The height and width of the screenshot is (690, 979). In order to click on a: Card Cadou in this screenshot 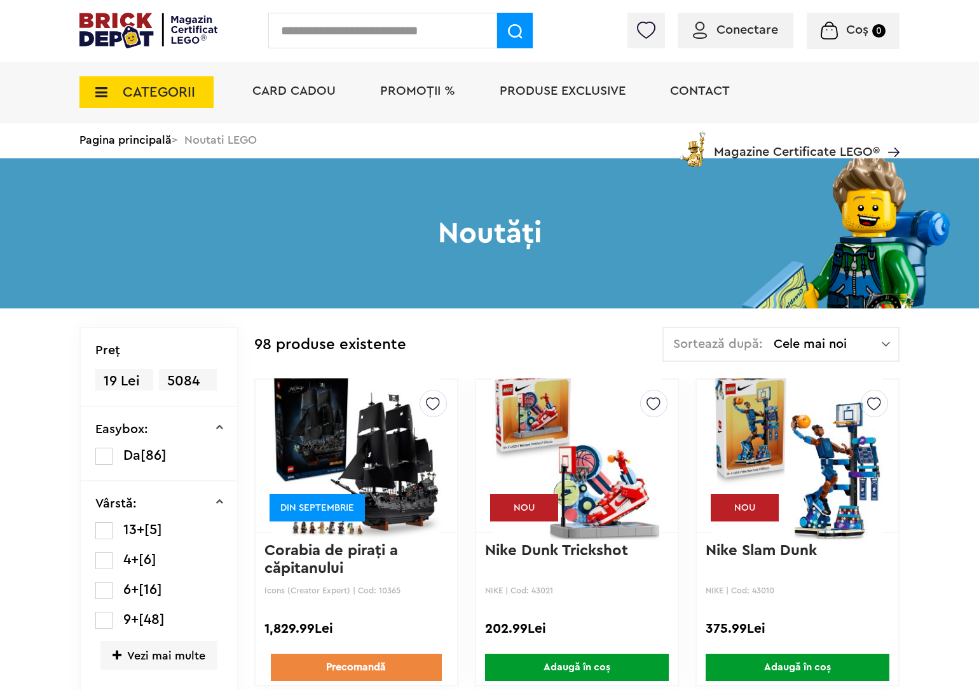, I will do `click(294, 91)`.